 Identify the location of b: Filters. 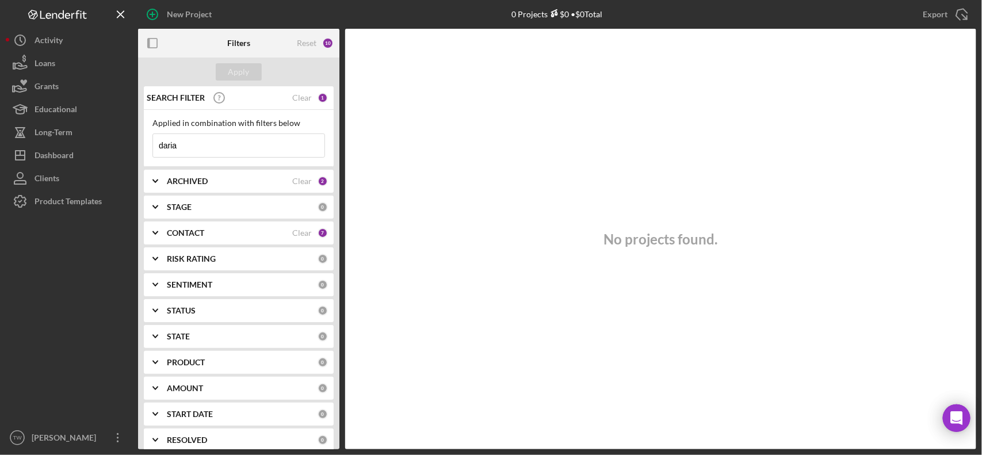
(239, 43).